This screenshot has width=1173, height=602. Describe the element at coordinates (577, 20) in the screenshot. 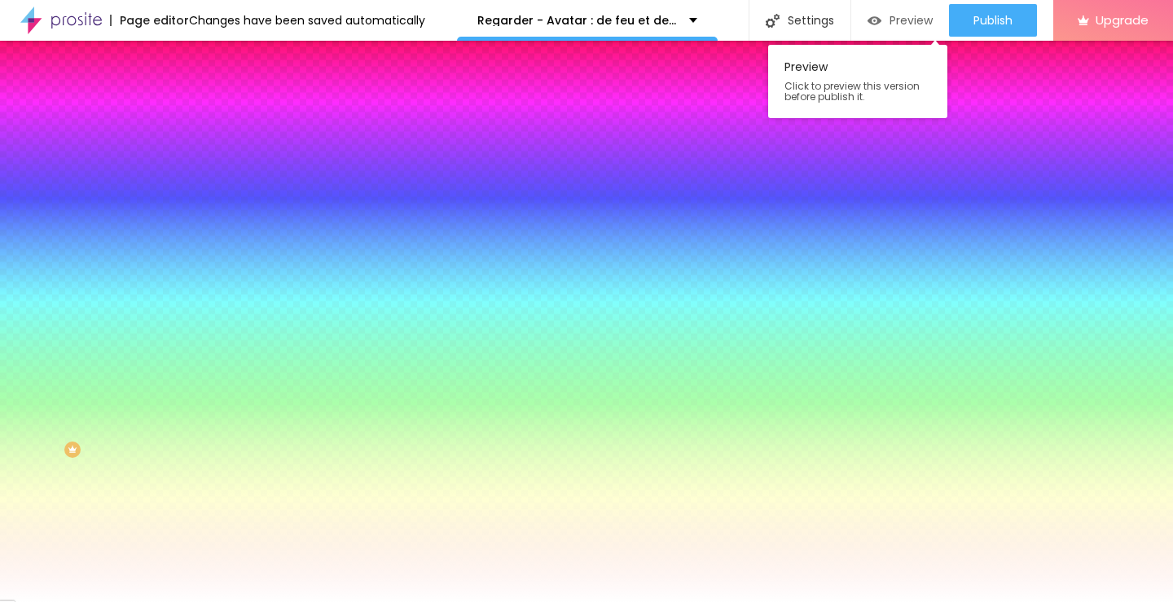

I see `p: Regarder - Avatar : de feu et de cendres en (VOD) streaming Complet et VOSTFR` at that location.